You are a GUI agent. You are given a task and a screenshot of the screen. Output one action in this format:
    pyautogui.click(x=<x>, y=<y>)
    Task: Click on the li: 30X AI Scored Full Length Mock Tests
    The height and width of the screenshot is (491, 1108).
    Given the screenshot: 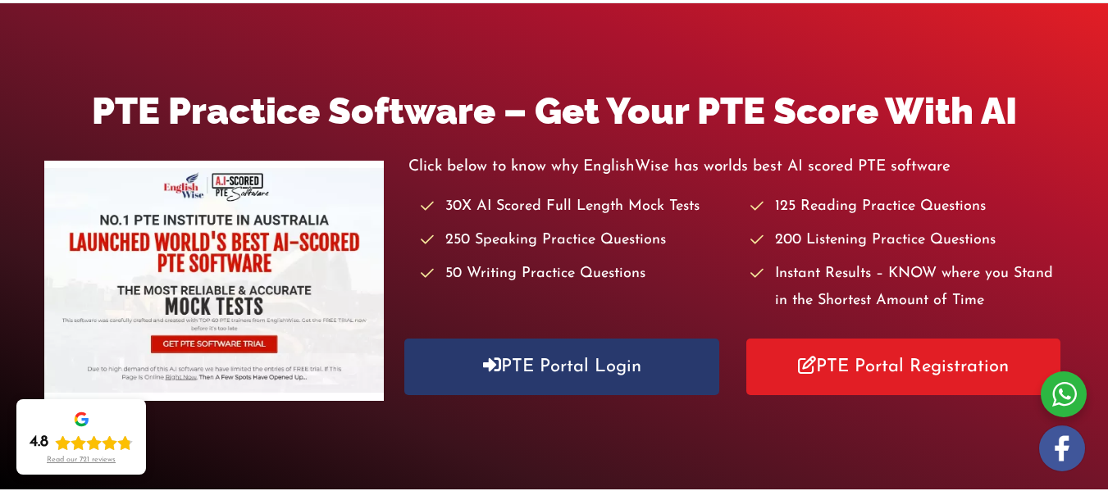 What is the action you would take?
    pyautogui.click(x=577, y=207)
    